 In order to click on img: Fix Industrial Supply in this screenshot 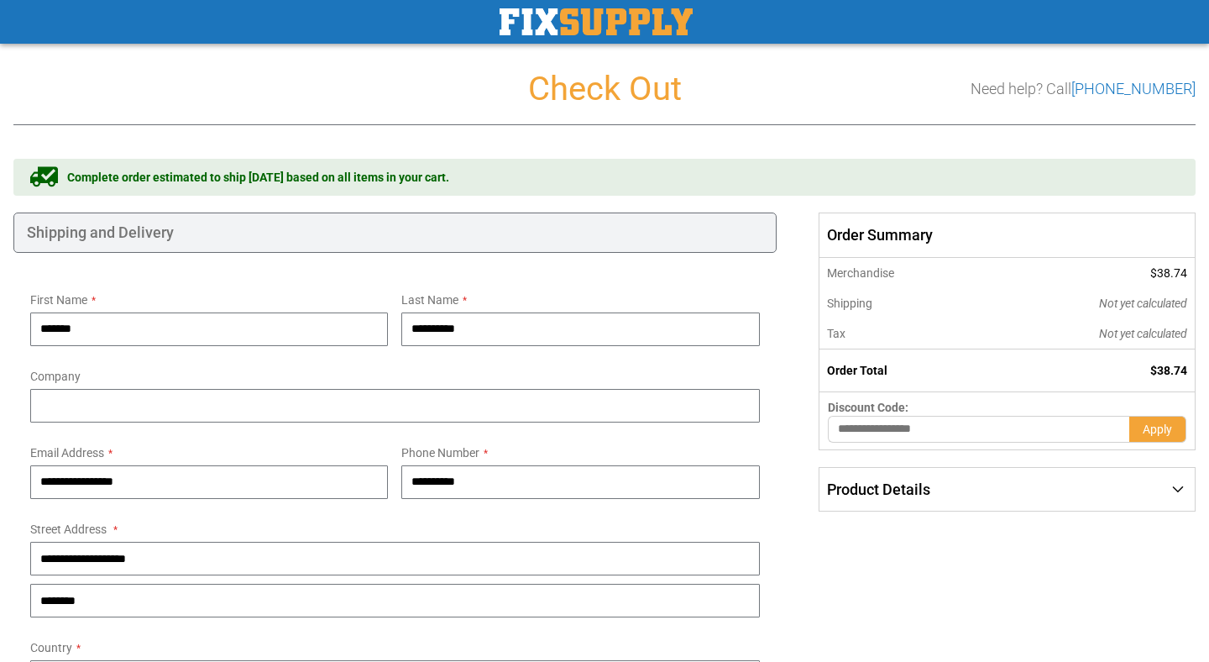, I will do `click(596, 22)`.